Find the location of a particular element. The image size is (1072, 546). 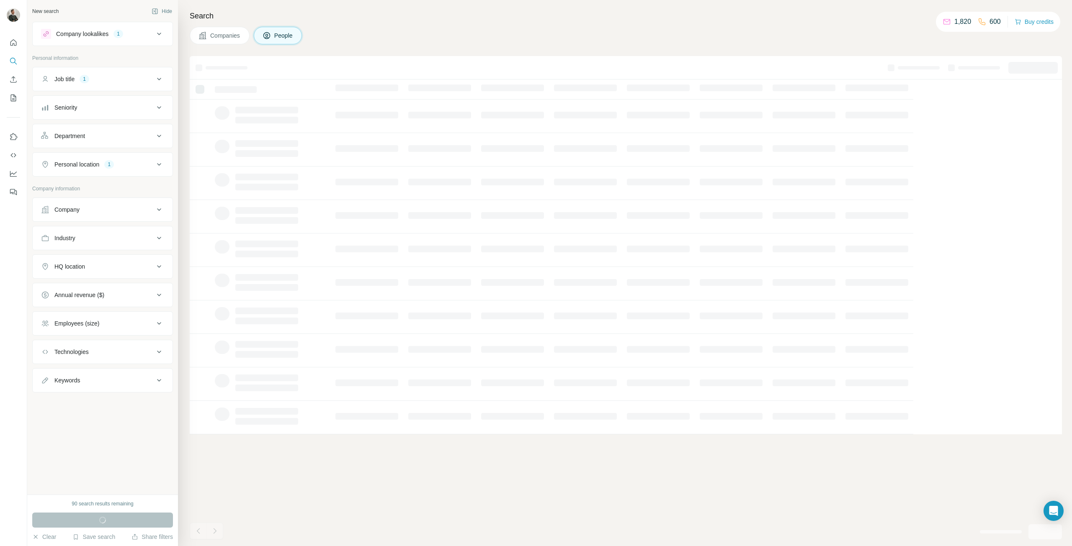

button: Share filters is located at coordinates (152, 537).